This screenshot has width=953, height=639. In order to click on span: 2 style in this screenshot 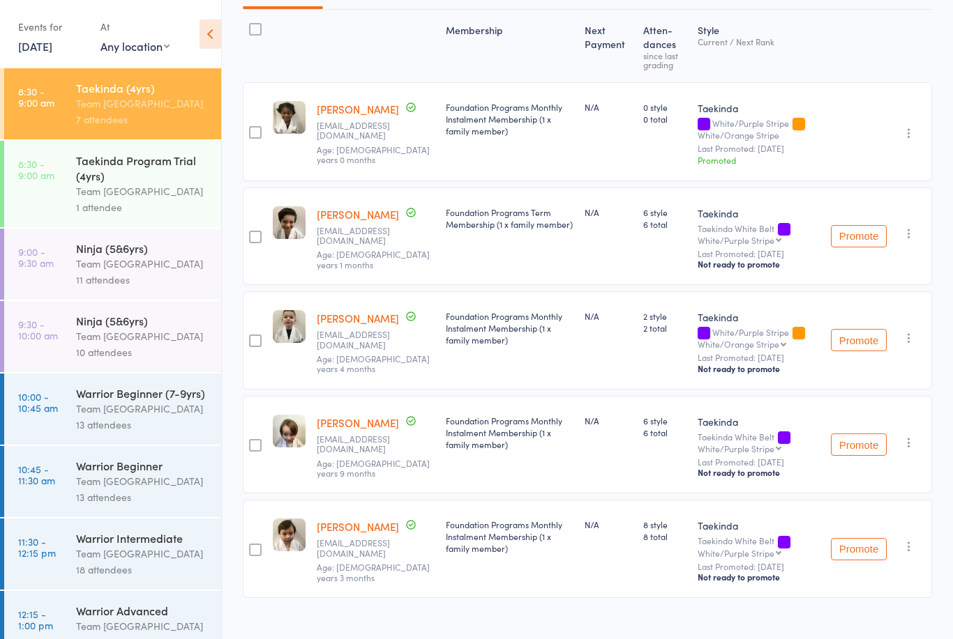, I will do `click(665, 316)`.